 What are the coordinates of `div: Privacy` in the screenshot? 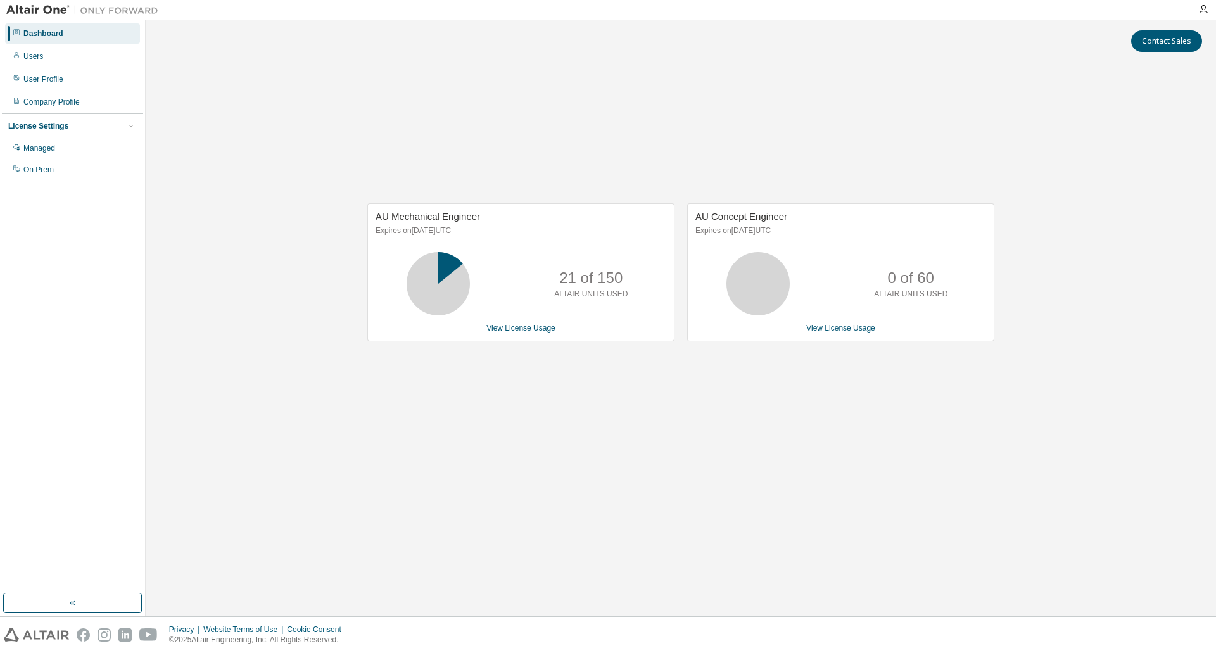 It's located at (186, 630).